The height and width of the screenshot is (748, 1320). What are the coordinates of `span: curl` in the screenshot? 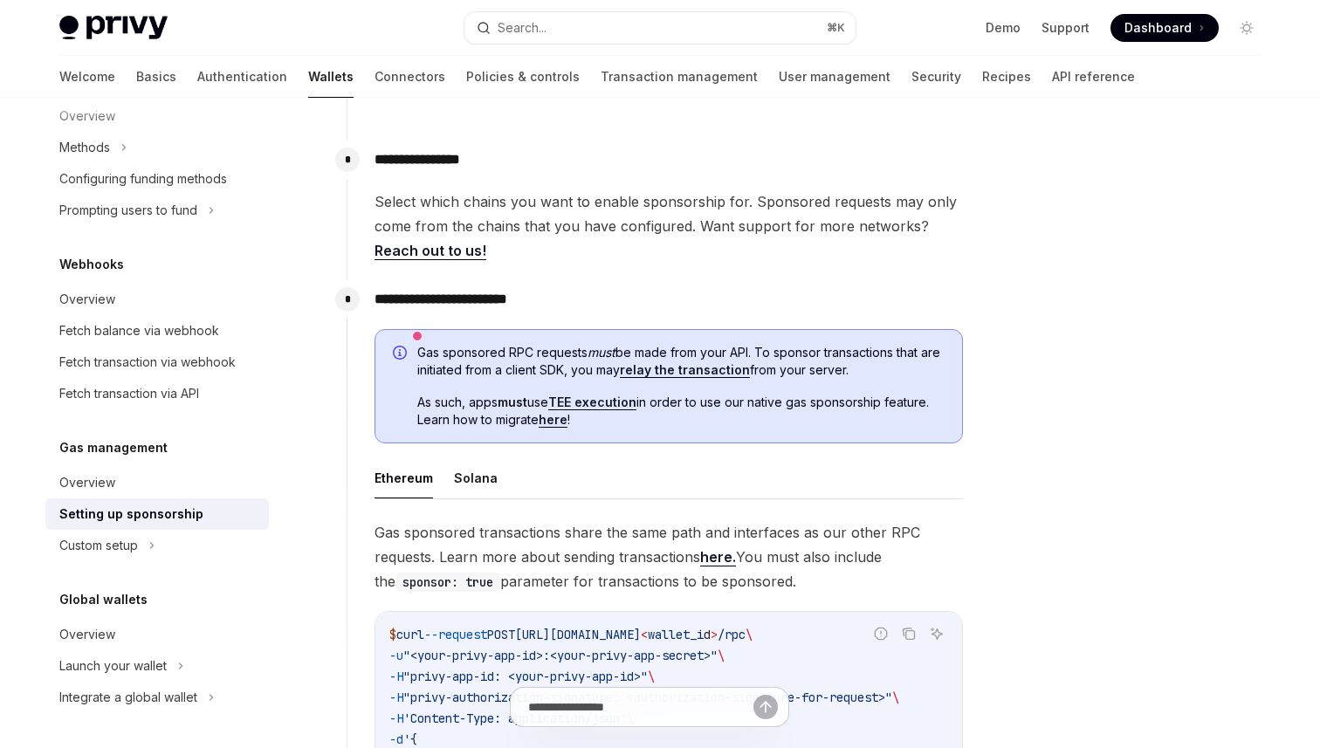 It's located at (410, 635).